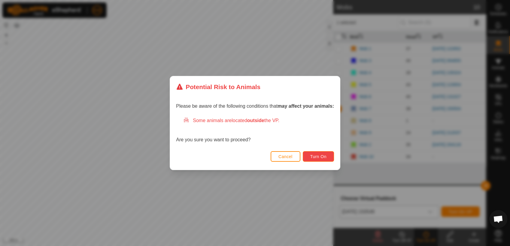  What do you see at coordinates (256, 120) in the screenshot?
I see `strong: outside` at bounding box center [256, 120].